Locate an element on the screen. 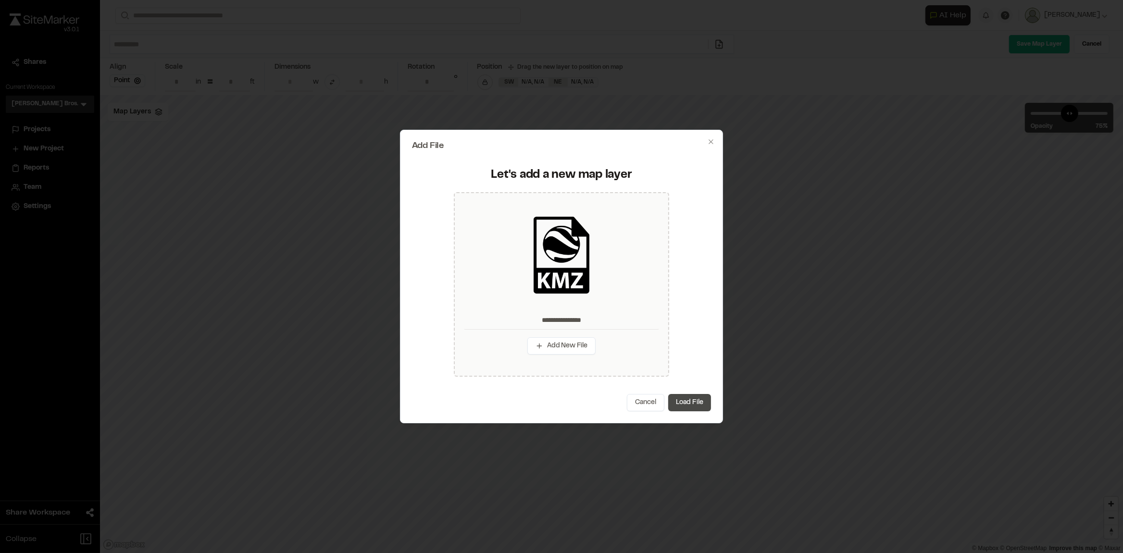 This screenshot has height=553, width=1123. button: Add New File is located at coordinates (561, 346).